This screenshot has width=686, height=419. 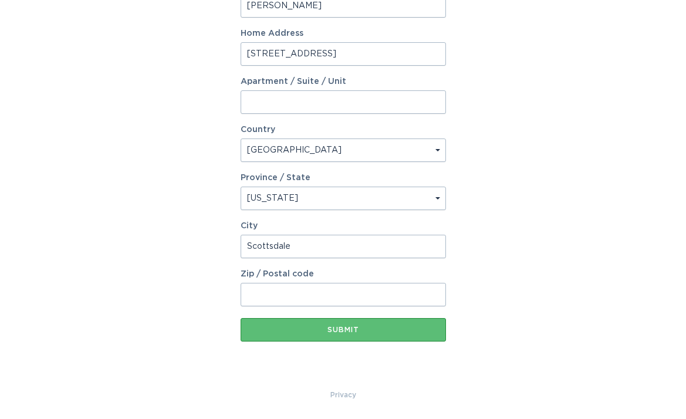 I want to click on a: Privacy Policy & Terms of Use, so click(x=343, y=395).